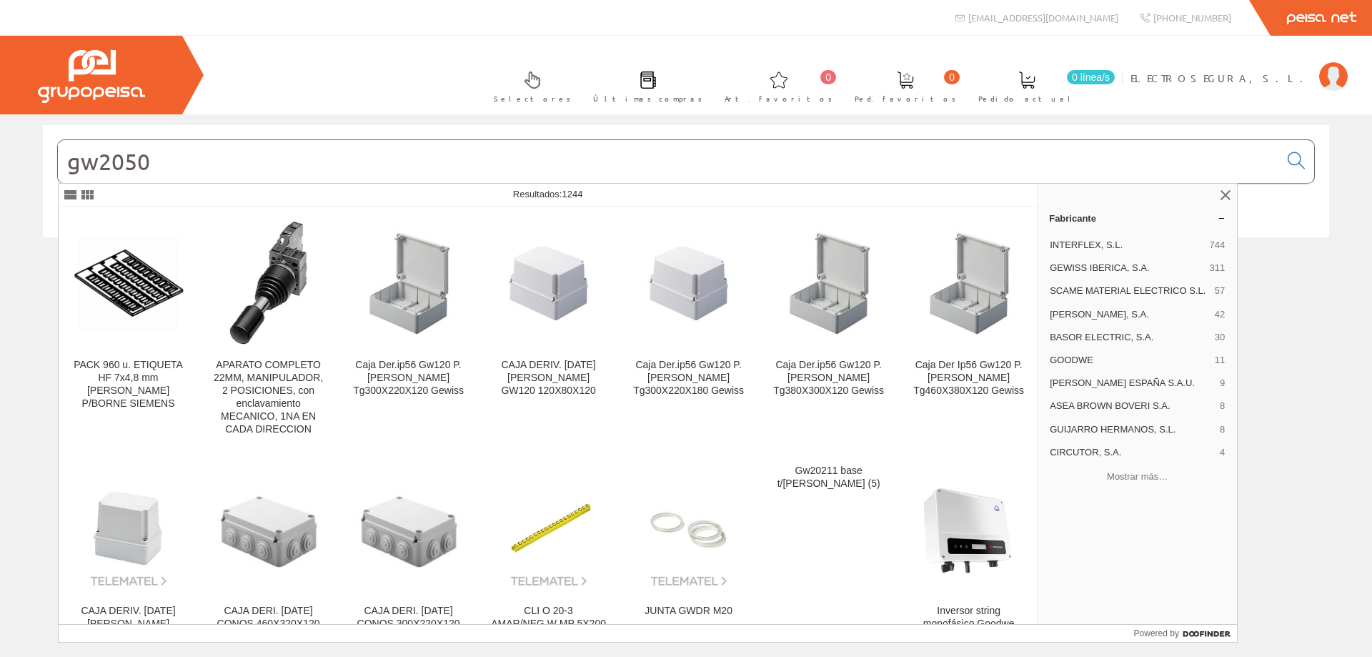 The height and width of the screenshot is (657, 1372). What do you see at coordinates (1222, 452) in the screenshot?
I see `span: 4` at bounding box center [1222, 452].